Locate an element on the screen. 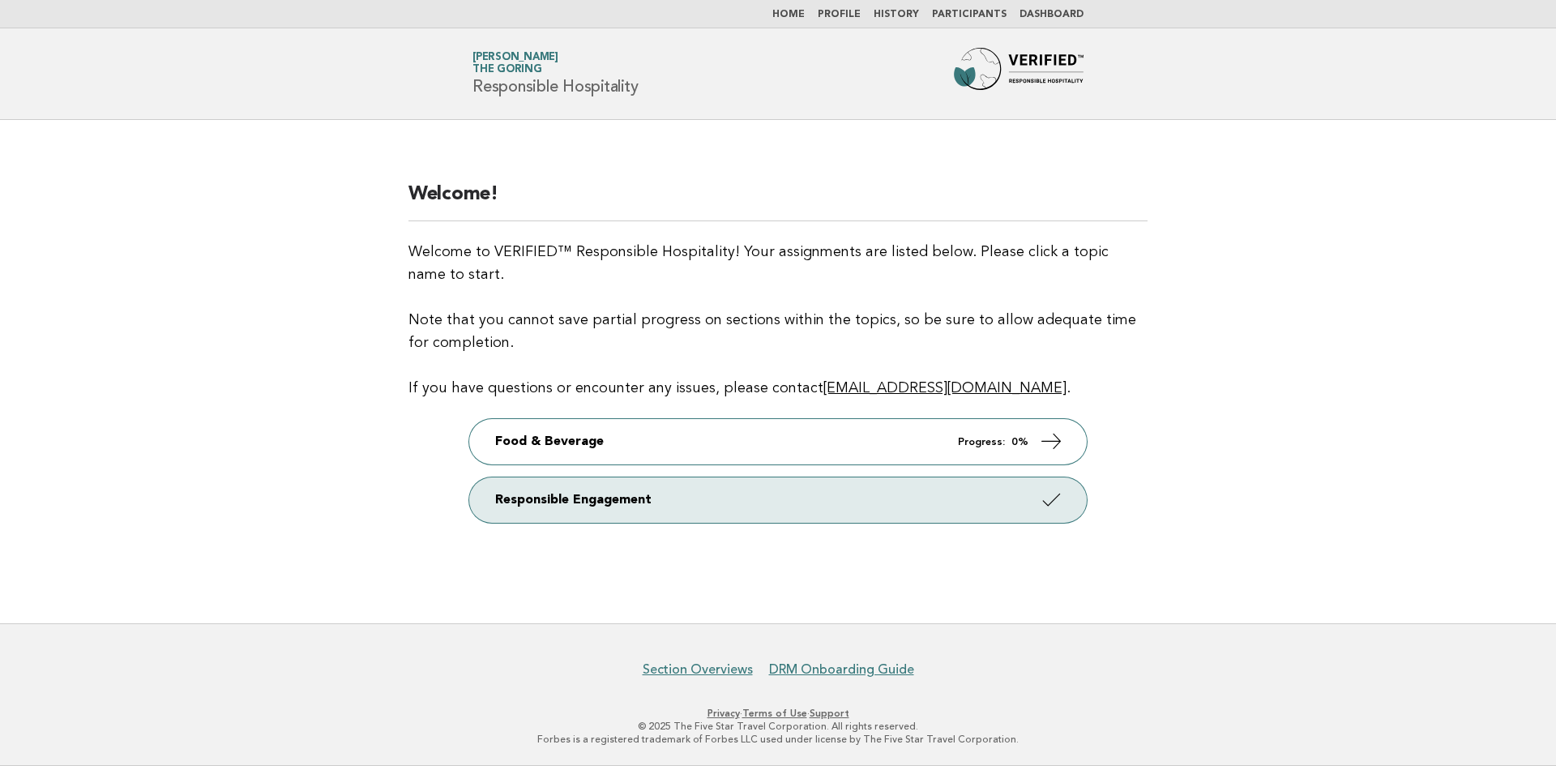 The height and width of the screenshot is (766, 1556). a: Support is located at coordinates (829, 713).